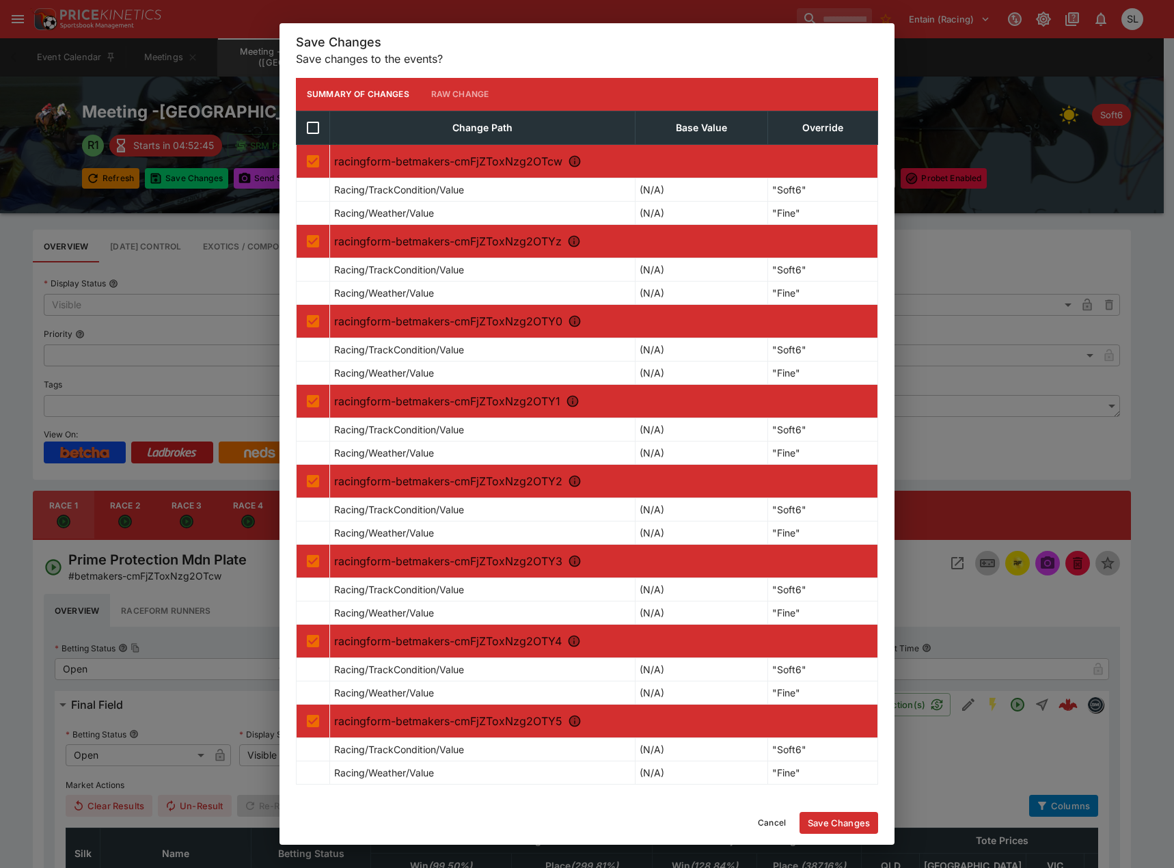 This screenshot has width=1174, height=868. I want to click on svg: R6 - Matland Goup (Bm65), so click(575, 561).